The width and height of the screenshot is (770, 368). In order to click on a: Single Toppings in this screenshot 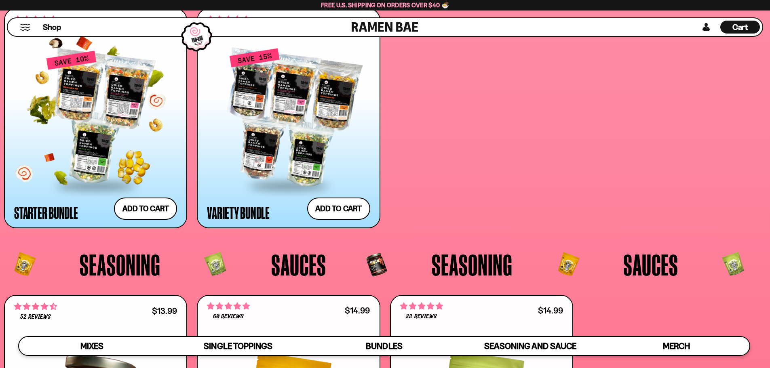, I will do `click(238, 346)`.